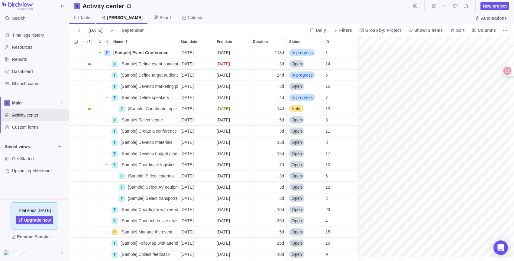 This screenshot has width=514, height=261. I want to click on div: 13, so click(341, 109).